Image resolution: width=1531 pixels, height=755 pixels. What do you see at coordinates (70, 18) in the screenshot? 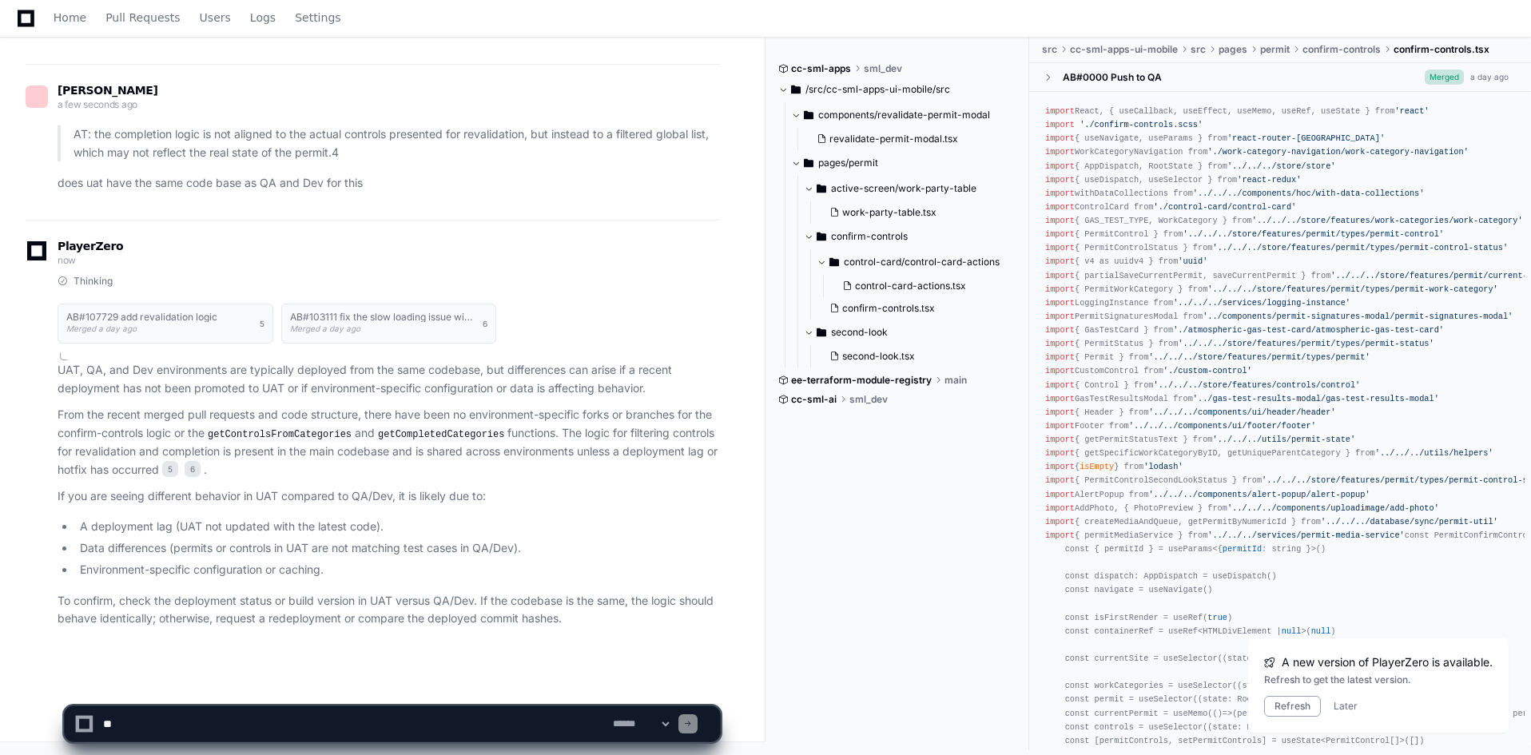
I see `span: Home` at bounding box center [70, 18].